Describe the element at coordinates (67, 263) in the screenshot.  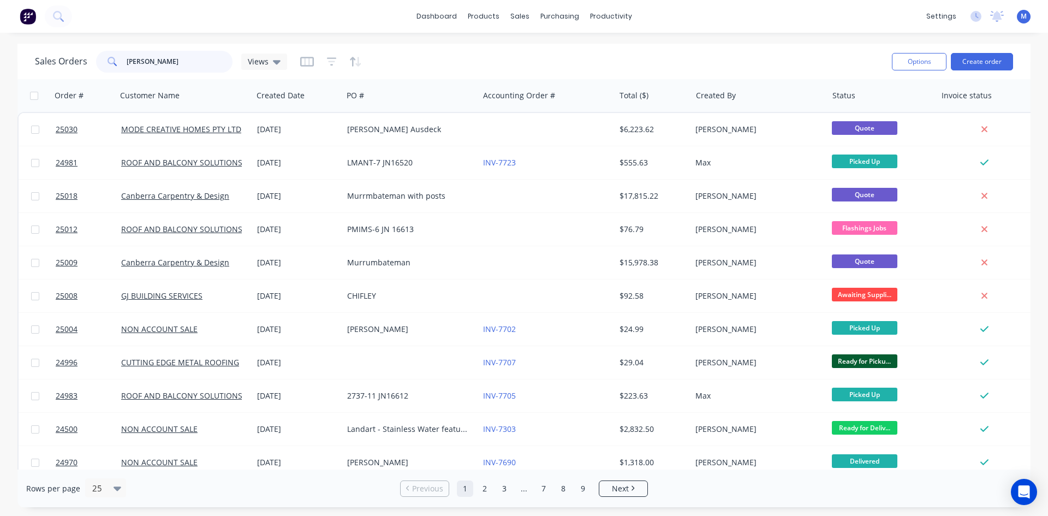
I see `span: 25009` at that location.